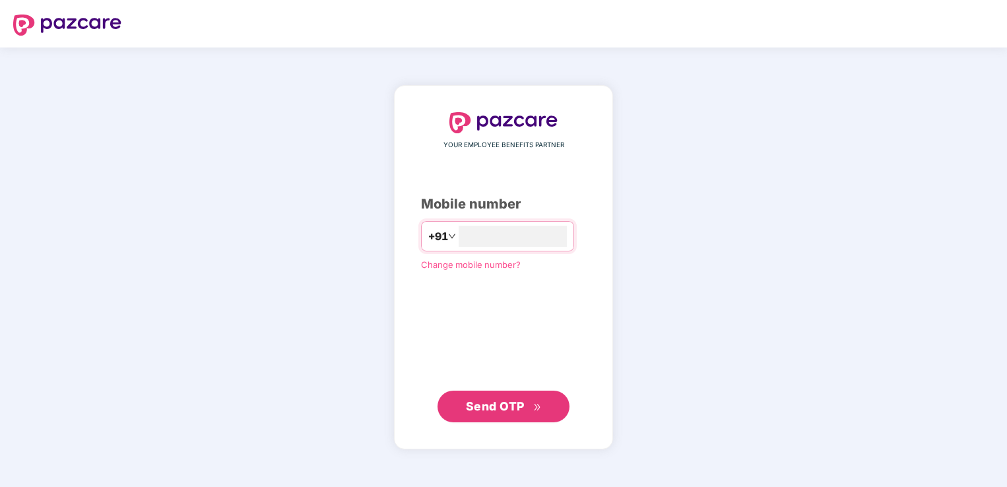 The height and width of the screenshot is (487, 1007). I want to click on div: Mobile number, so click(504, 204).